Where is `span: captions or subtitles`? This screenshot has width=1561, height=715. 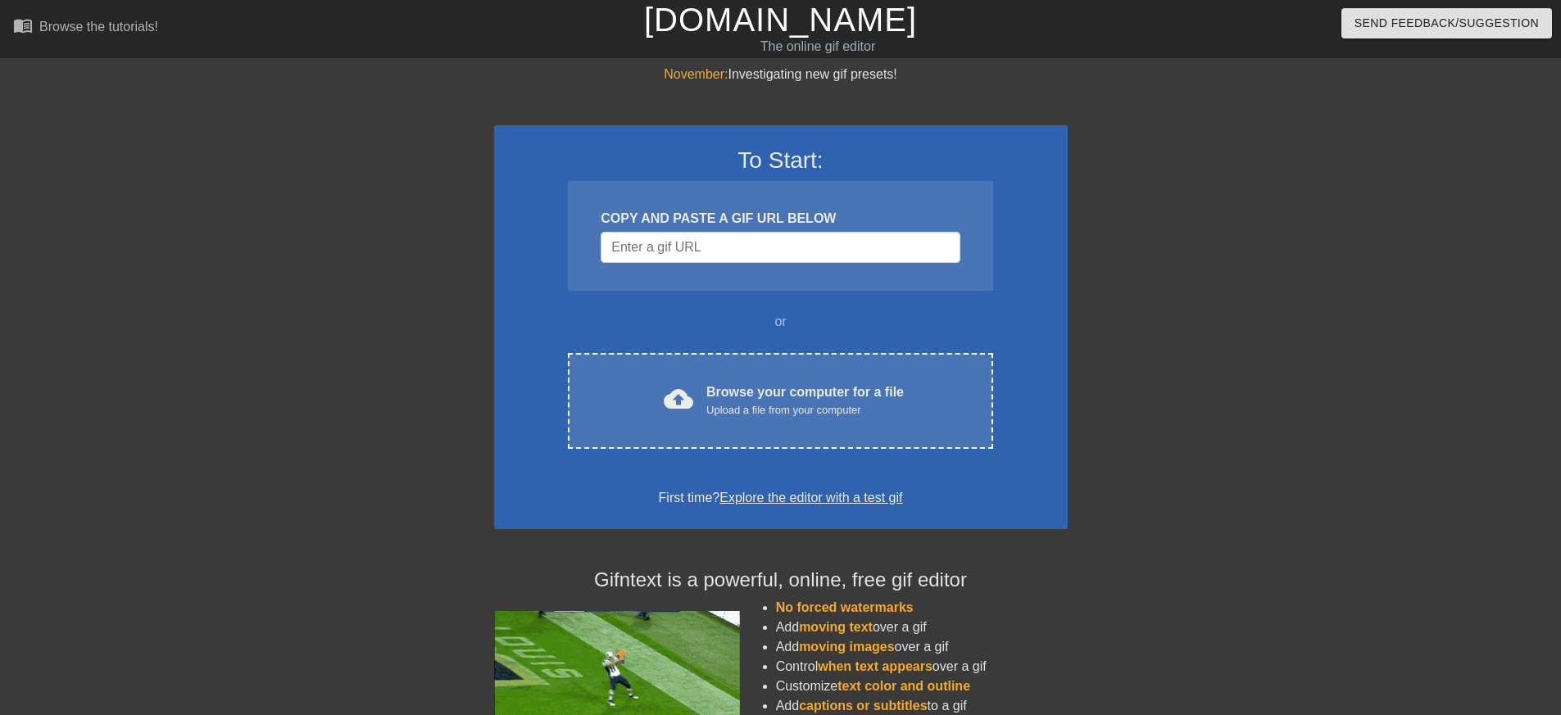 span: captions or subtitles is located at coordinates (863, 706).